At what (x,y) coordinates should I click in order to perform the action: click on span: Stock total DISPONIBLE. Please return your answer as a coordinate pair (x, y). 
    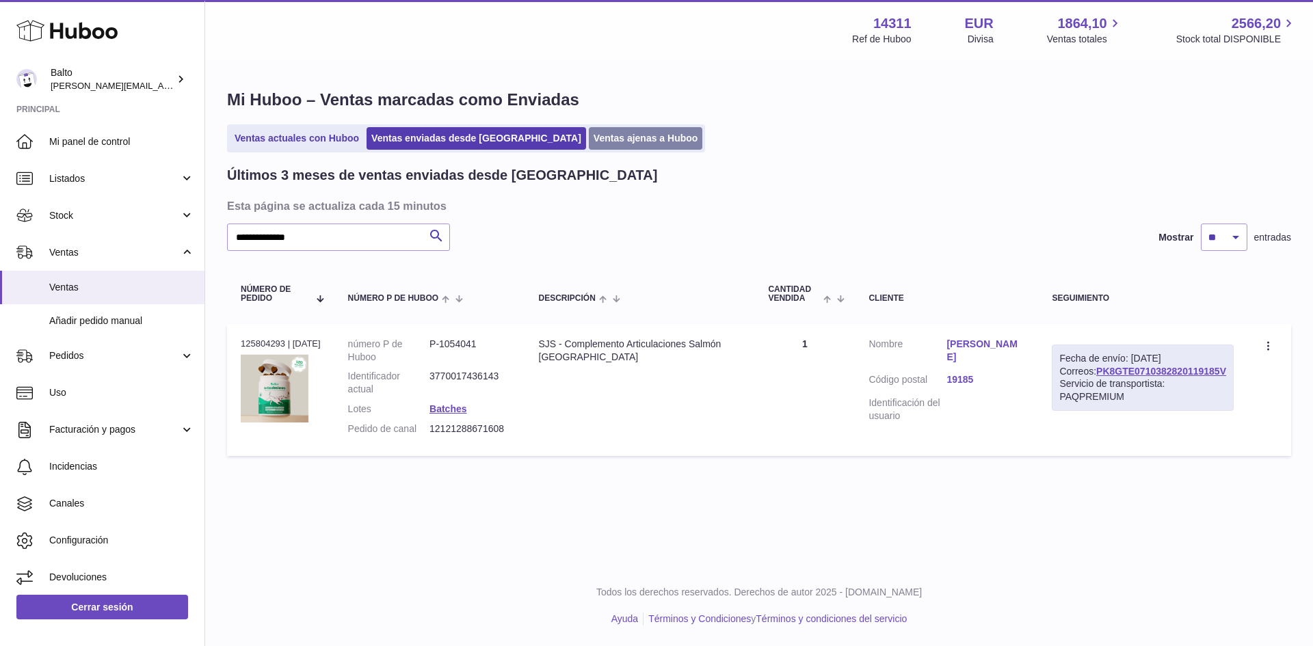
    Looking at the image, I should click on (1236, 39).